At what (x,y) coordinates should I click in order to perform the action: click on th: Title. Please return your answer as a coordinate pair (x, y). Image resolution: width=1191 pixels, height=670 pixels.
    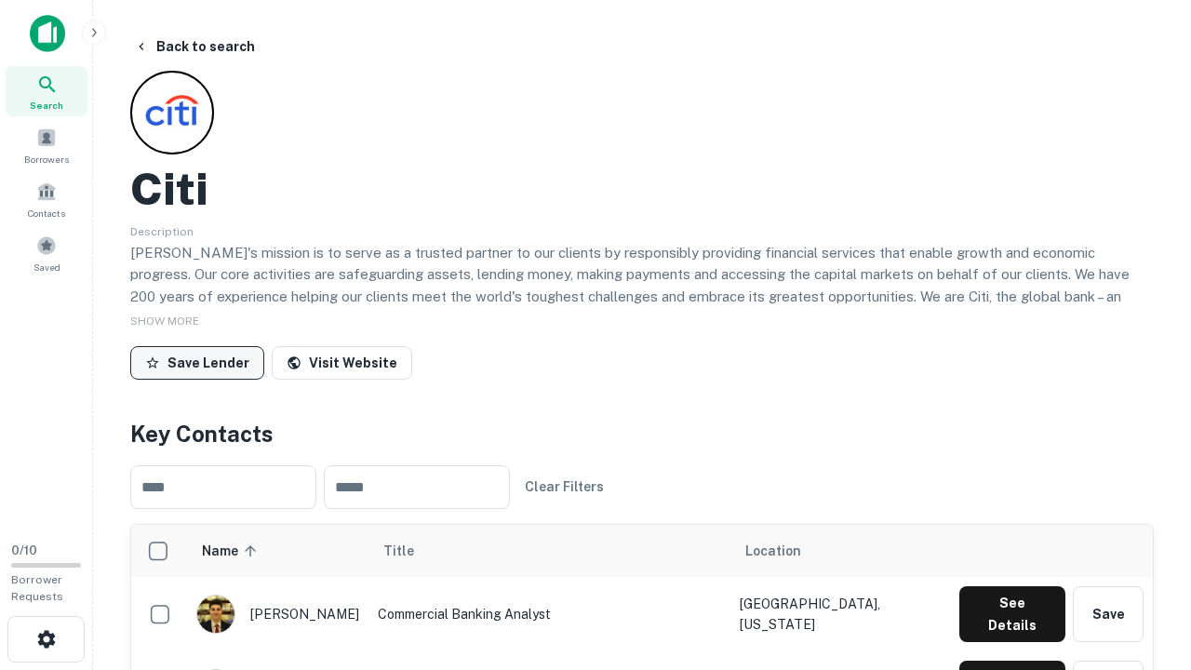
    Looking at the image, I should click on (549, 551).